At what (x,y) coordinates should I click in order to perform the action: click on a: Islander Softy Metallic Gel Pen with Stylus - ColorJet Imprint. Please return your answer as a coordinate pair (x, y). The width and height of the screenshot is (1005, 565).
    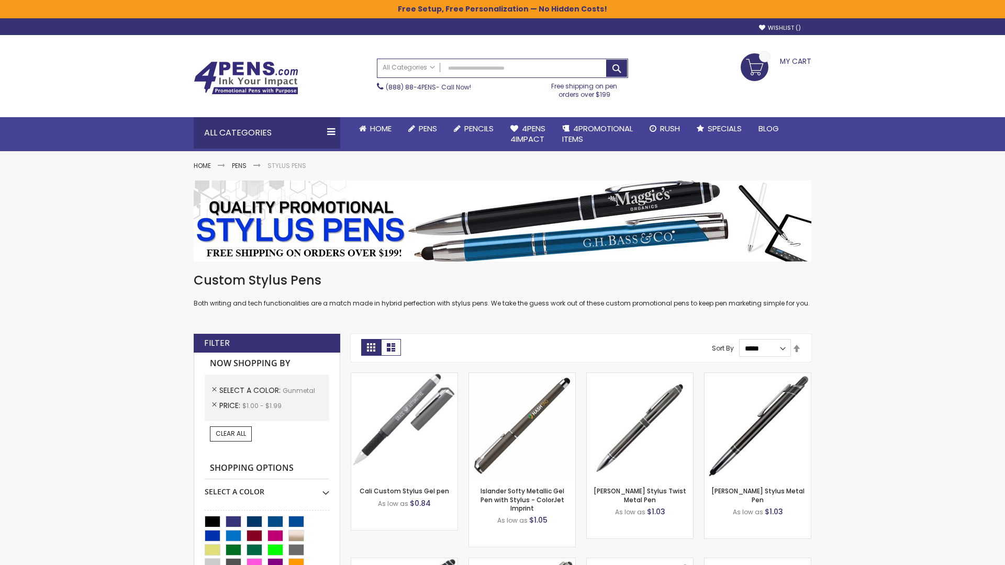
    Looking at the image, I should click on (522, 499).